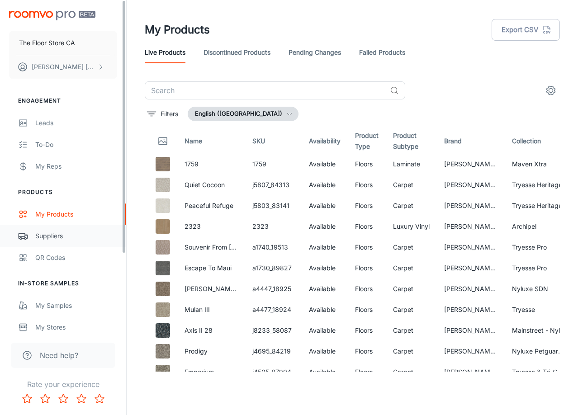 This screenshot has width=578, height=415. I want to click on th: Collection, so click(538, 141).